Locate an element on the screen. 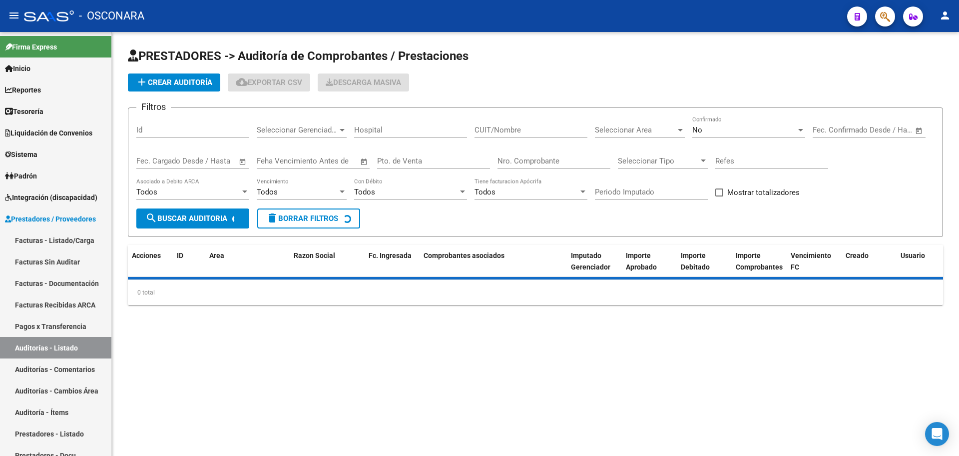 This screenshot has height=456, width=959. button: Crear Auditoría is located at coordinates (174, 82).